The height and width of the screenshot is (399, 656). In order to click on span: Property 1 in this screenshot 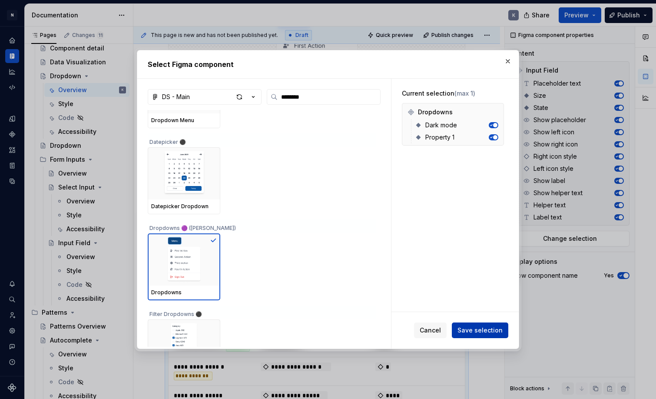, I will do `click(440, 137)`.